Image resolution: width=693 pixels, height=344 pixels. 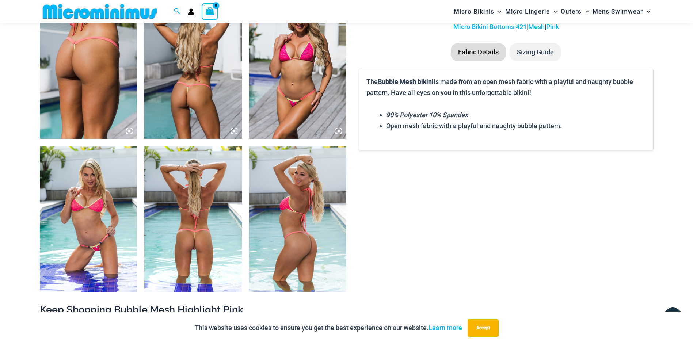 What do you see at coordinates (571, 11) in the screenshot?
I see `span: Outers` at bounding box center [571, 11].